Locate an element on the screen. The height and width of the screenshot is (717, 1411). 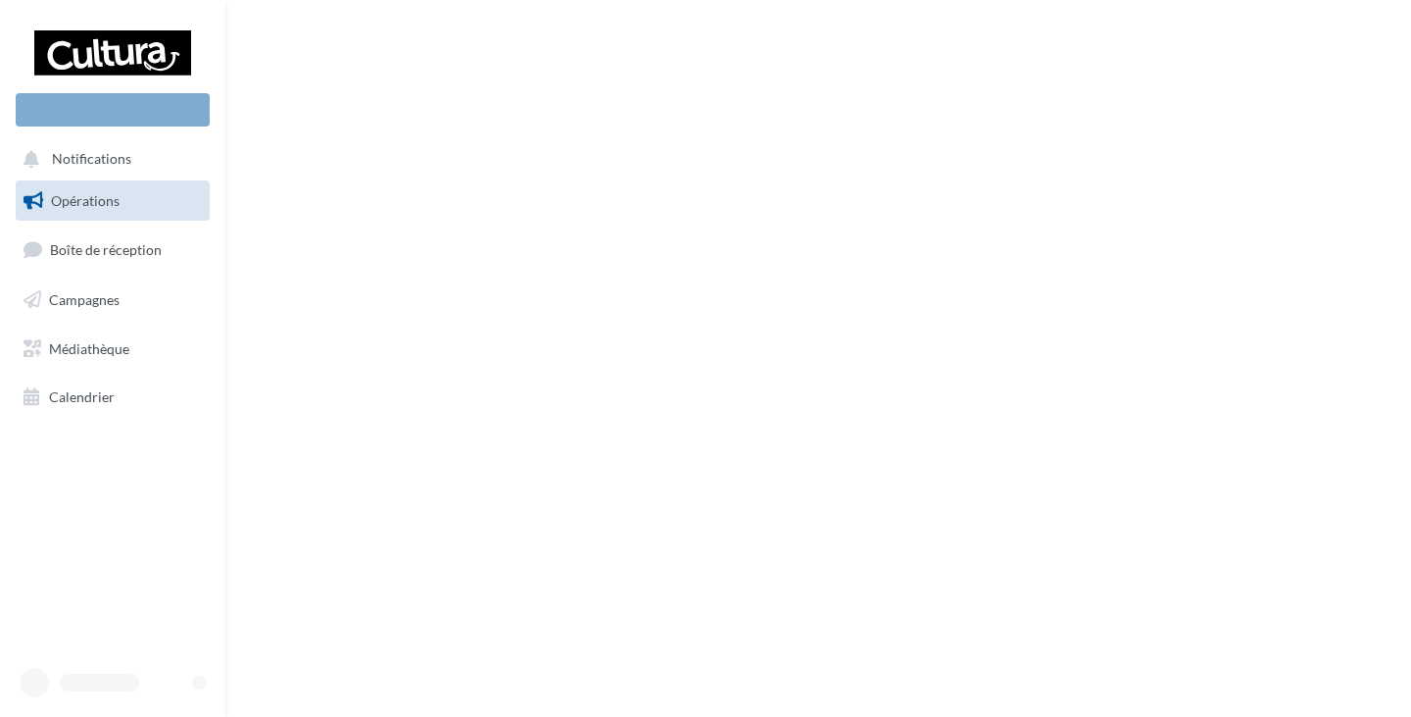
span: Campagnes is located at coordinates (84, 299).